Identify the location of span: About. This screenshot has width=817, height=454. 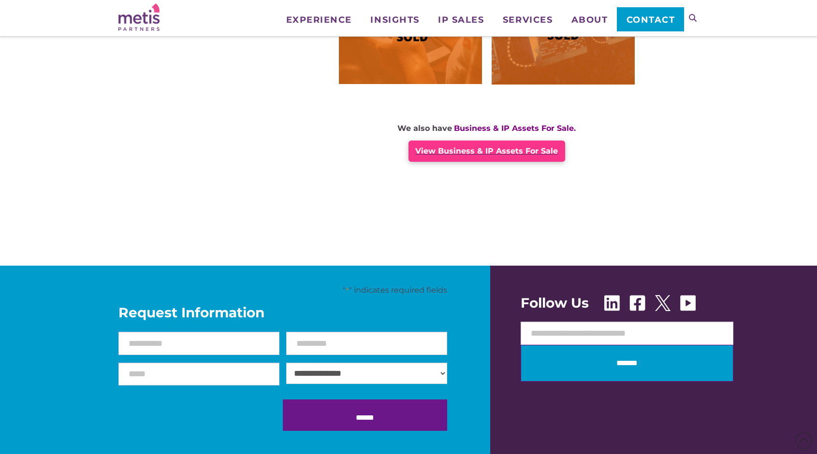
(590, 20).